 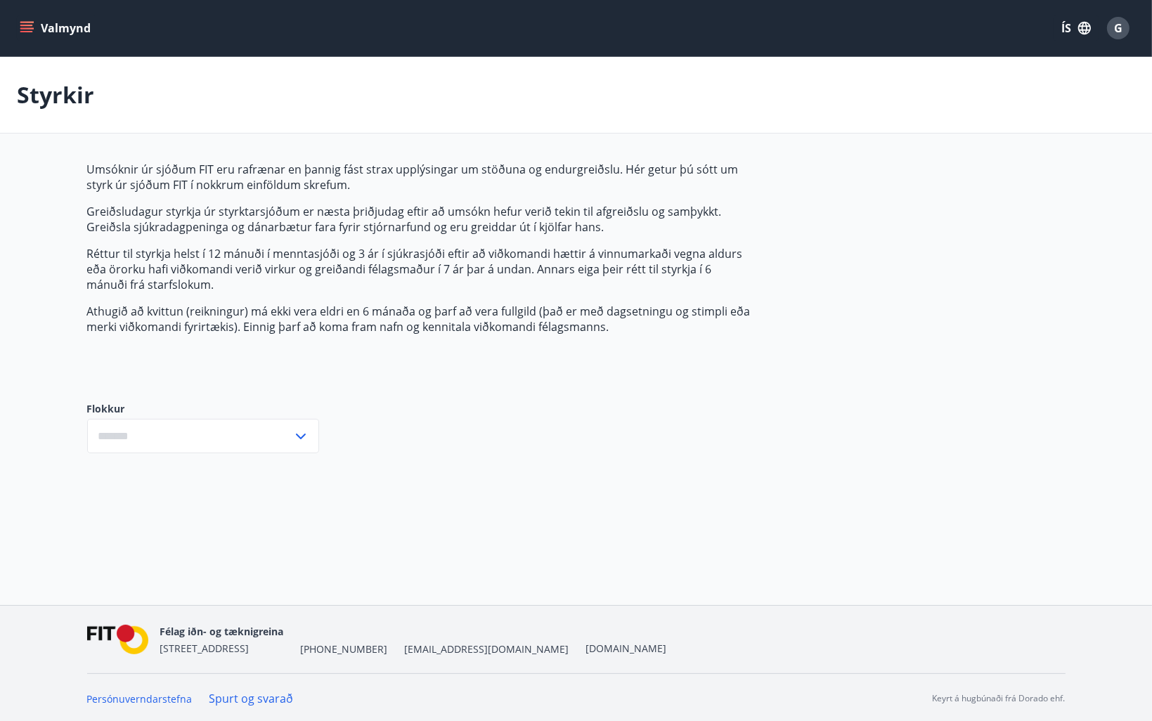 I want to click on span: G, so click(x=1119, y=28).